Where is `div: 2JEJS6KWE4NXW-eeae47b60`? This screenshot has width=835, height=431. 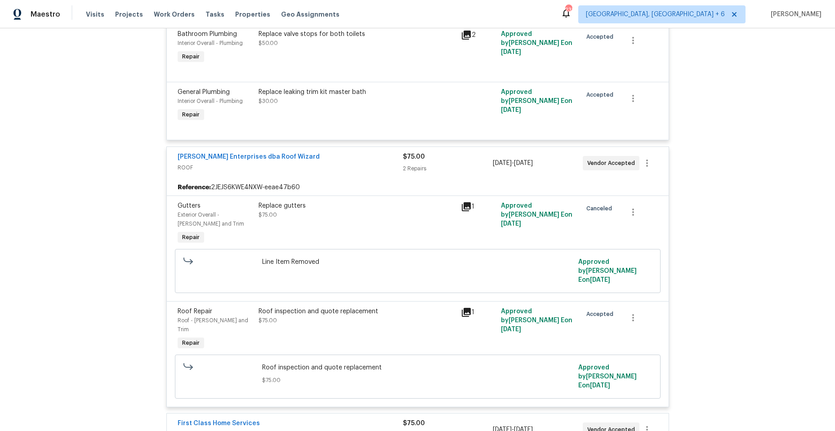 div: 2JEJS6KWE4NXW-eeae47b60 is located at coordinates (418, 187).